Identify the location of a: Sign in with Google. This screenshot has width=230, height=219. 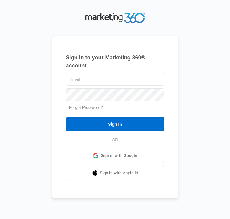
(115, 156).